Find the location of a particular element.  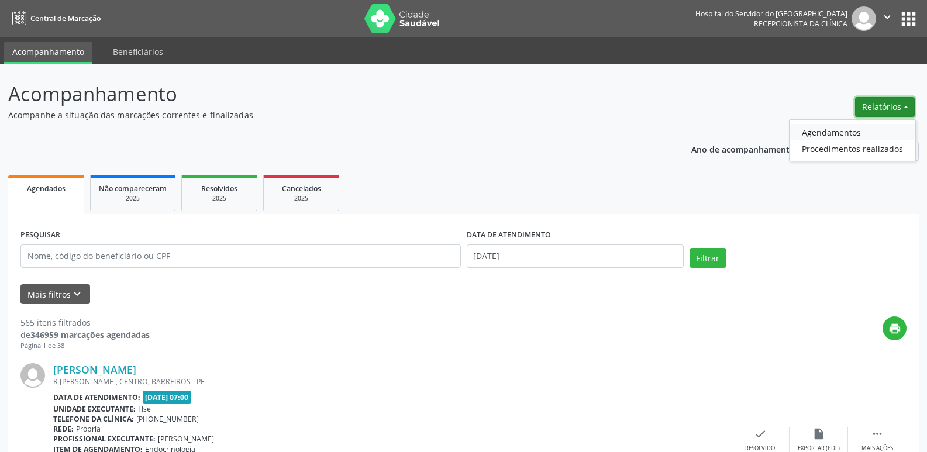

div: 565 itens filtrados is located at coordinates (85, 322).